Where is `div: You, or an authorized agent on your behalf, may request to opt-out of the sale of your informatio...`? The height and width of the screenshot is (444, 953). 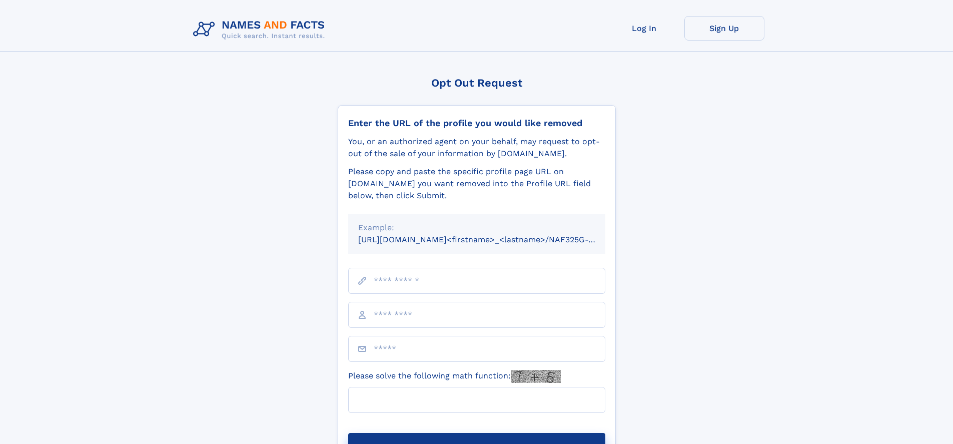
div: You, or an authorized agent on your behalf, may request to opt-out of the sale of your informatio... is located at coordinates (477, 148).